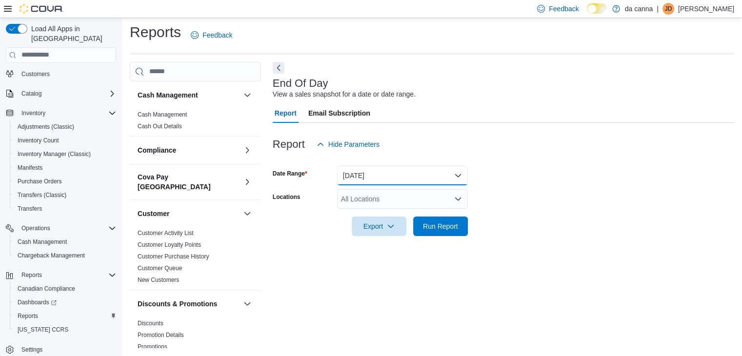 This screenshot has width=742, height=356. I want to click on span: Promotions, so click(152, 347).